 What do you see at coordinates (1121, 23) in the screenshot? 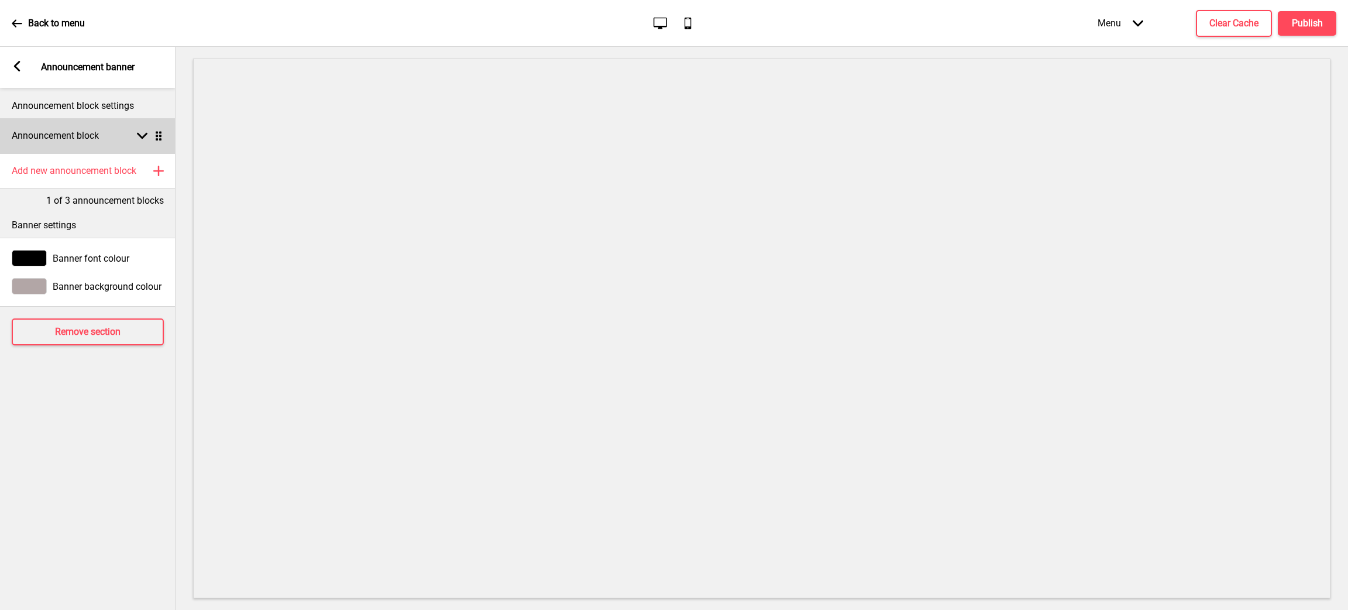
I see `div: Menu` at bounding box center [1121, 23].